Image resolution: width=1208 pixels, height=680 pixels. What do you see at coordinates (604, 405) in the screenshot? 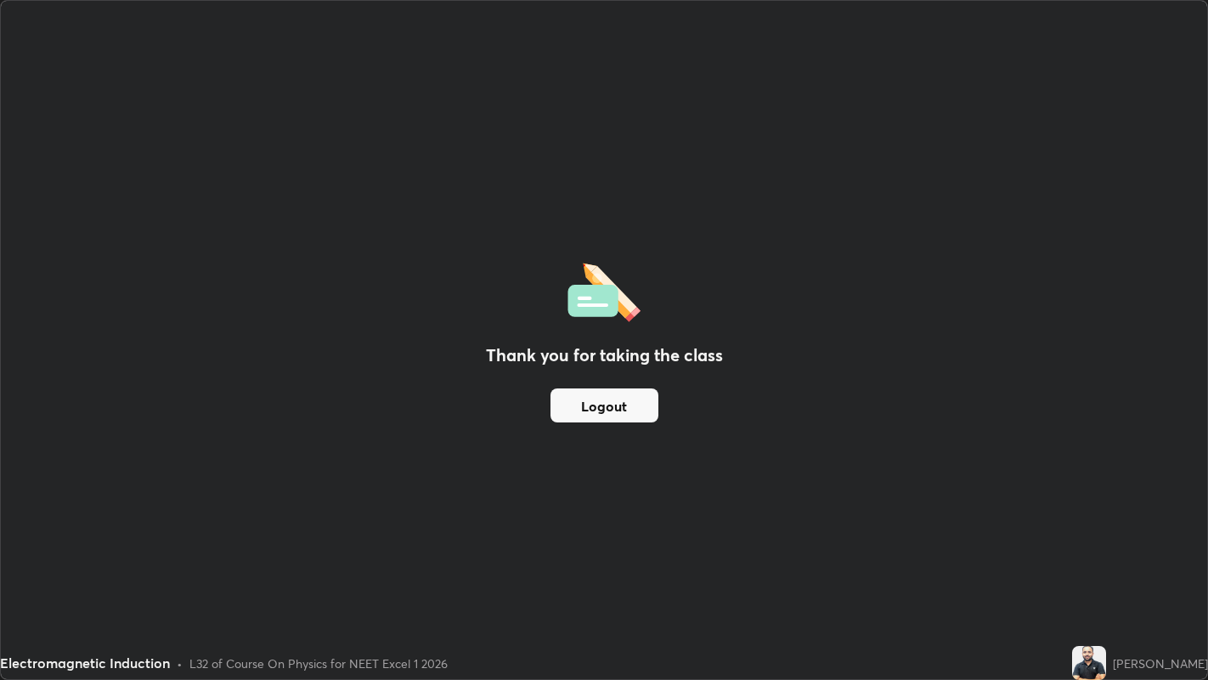
I see `button: Logout` at bounding box center [604, 405].